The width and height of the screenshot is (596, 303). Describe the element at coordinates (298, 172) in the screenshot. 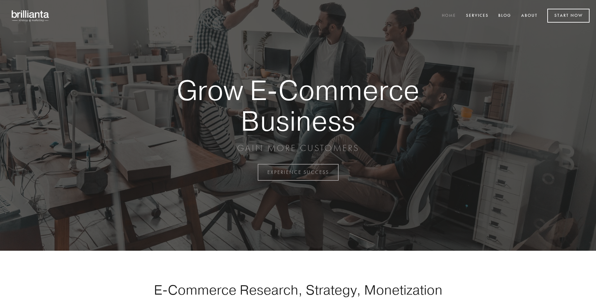

I see `a: EXPERIENCE SUCCESS` at that location.